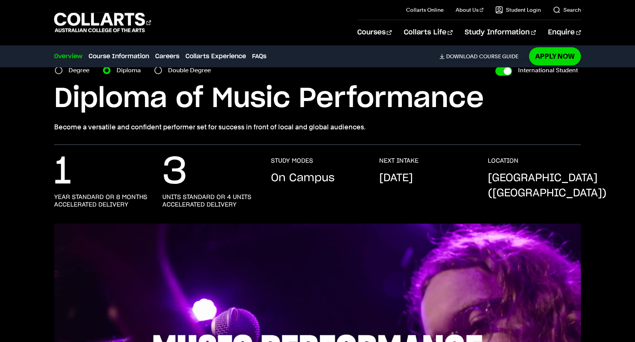 The height and width of the screenshot is (342, 635). Describe the element at coordinates (103, 22) in the screenshot. I see `div: Go to homepage` at that location.